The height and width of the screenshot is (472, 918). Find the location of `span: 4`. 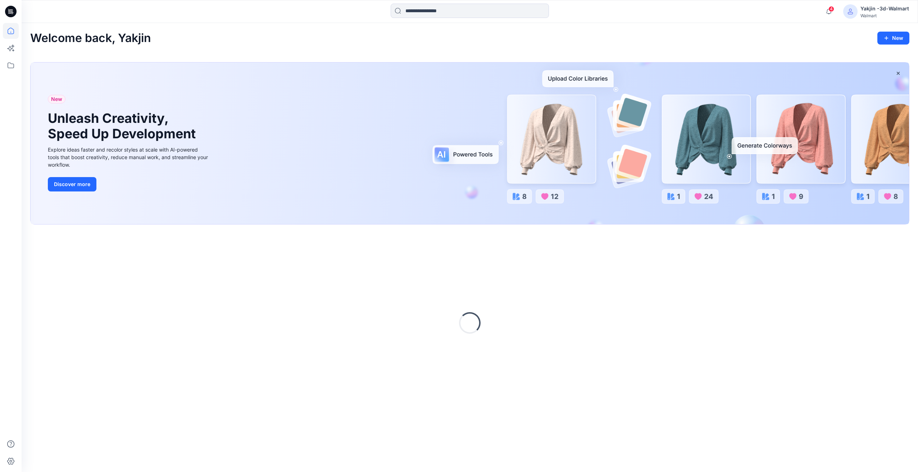

span: 4 is located at coordinates (831, 9).